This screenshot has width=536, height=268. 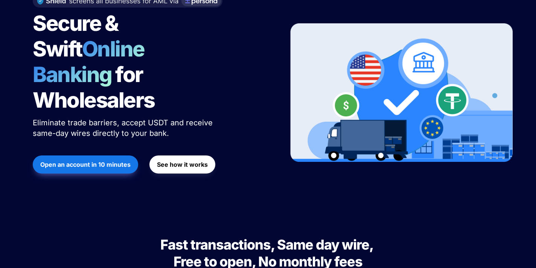 I want to click on span: Secure & Swift, so click(x=77, y=36).